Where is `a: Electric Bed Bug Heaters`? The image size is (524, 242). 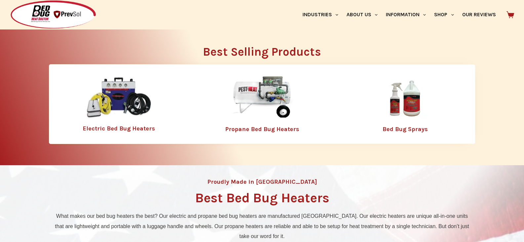
a: Electric Bed Bug Heaters is located at coordinates (119, 128).